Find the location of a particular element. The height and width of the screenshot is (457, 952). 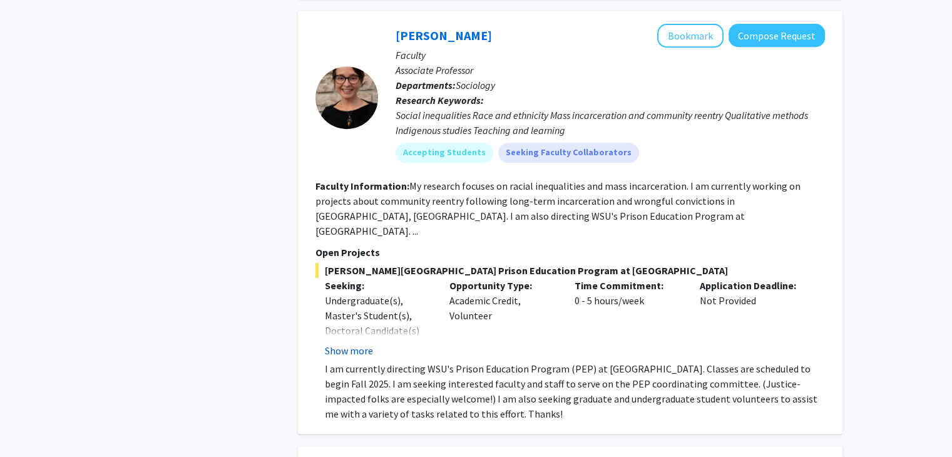

p: Associate Professor is located at coordinates (610, 70).